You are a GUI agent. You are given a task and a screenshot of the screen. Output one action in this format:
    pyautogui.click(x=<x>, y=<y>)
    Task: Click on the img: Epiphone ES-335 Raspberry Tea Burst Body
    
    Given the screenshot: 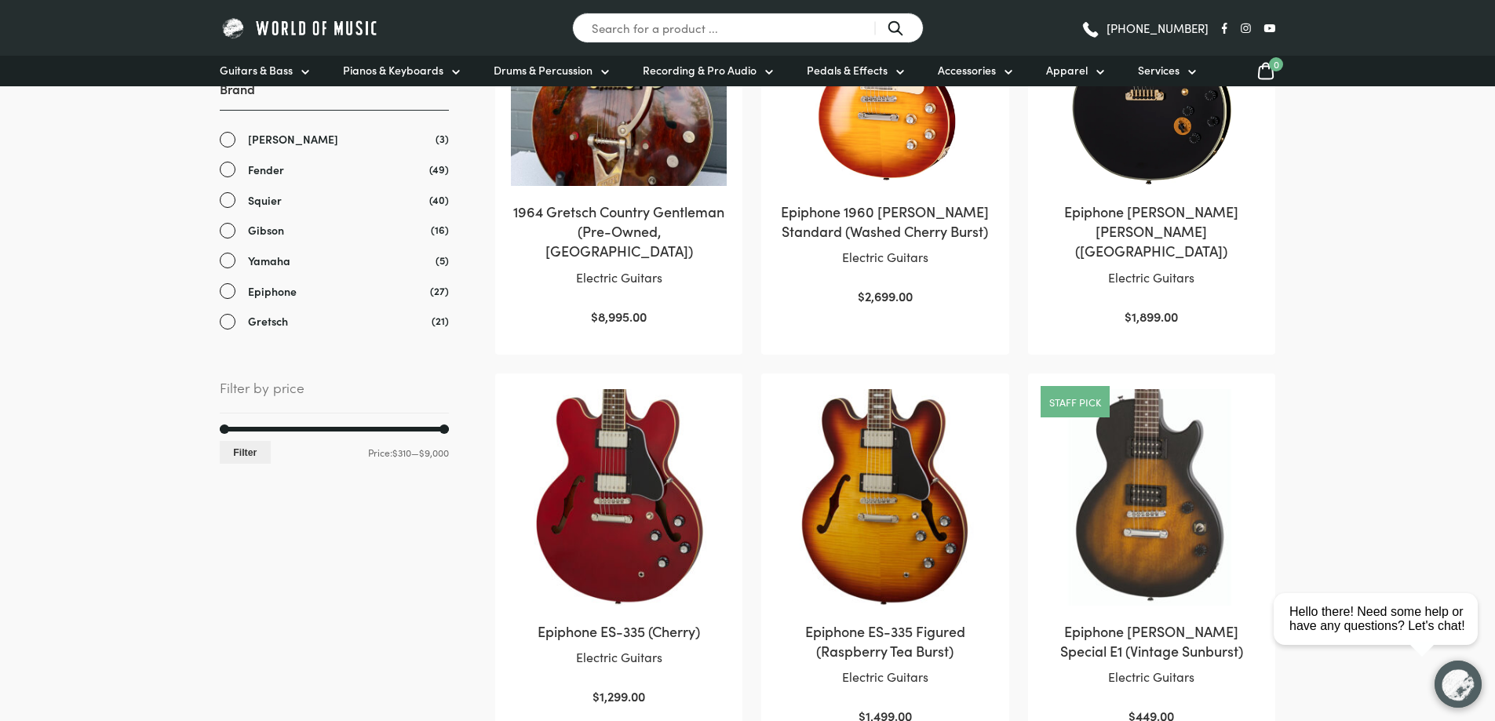 What is the action you would take?
    pyautogui.click(x=885, y=497)
    